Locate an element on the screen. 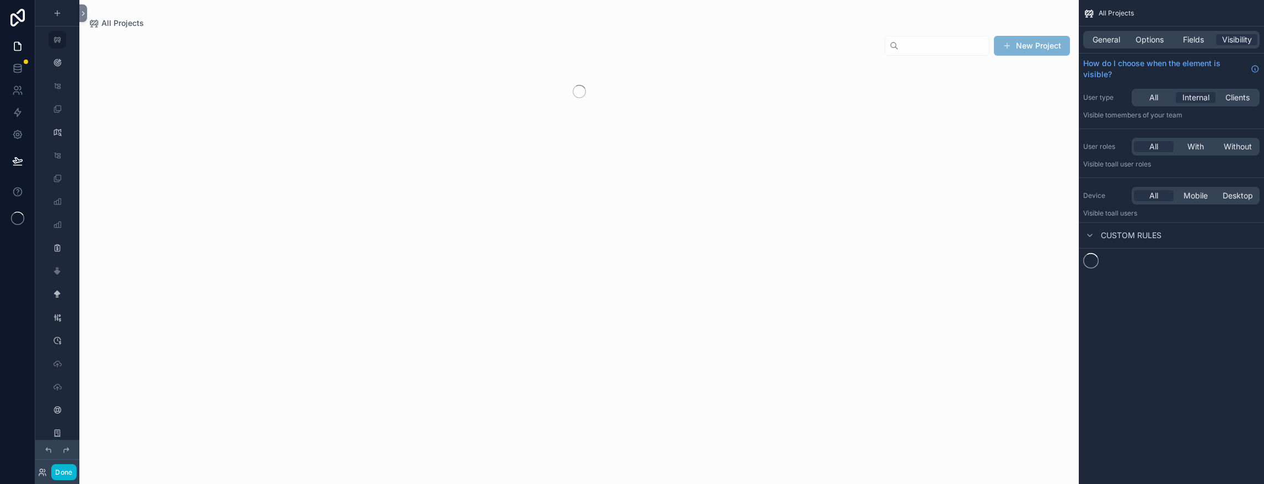 The height and width of the screenshot is (484, 1264). span: all users is located at coordinates (1124, 213).